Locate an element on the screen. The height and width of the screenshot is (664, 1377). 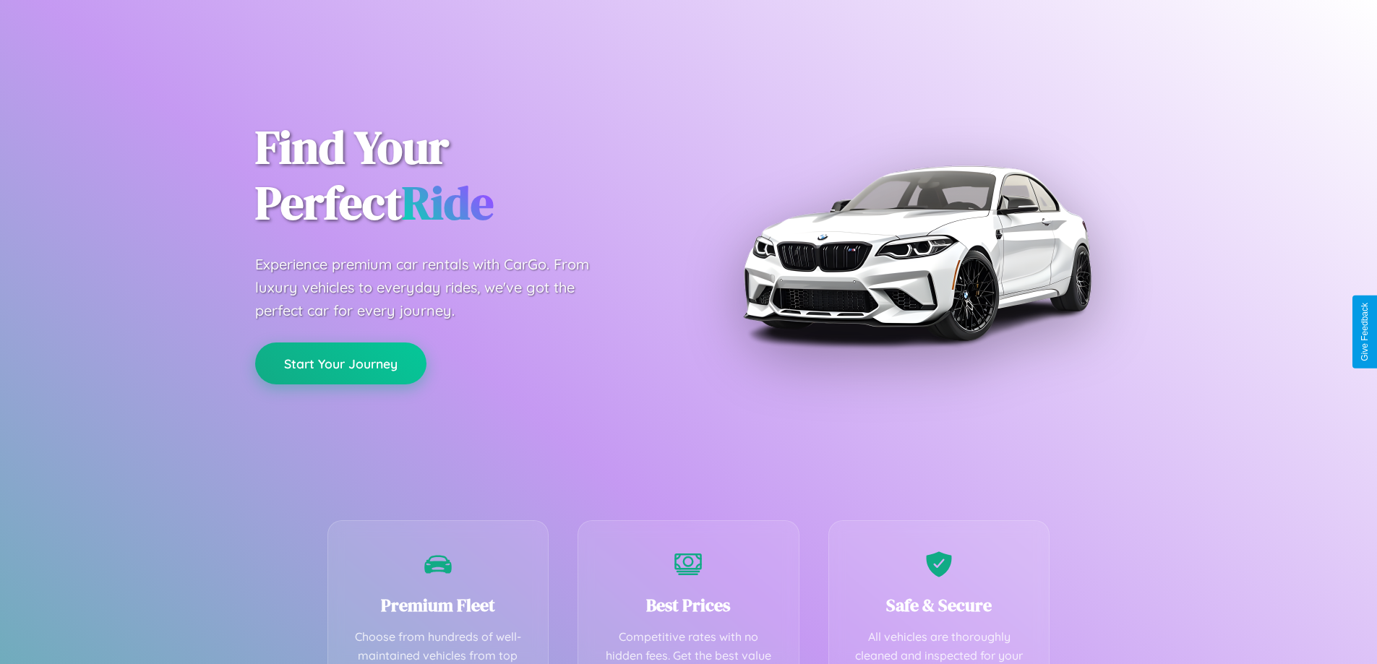
h3: Best Prices is located at coordinates (688, 605).